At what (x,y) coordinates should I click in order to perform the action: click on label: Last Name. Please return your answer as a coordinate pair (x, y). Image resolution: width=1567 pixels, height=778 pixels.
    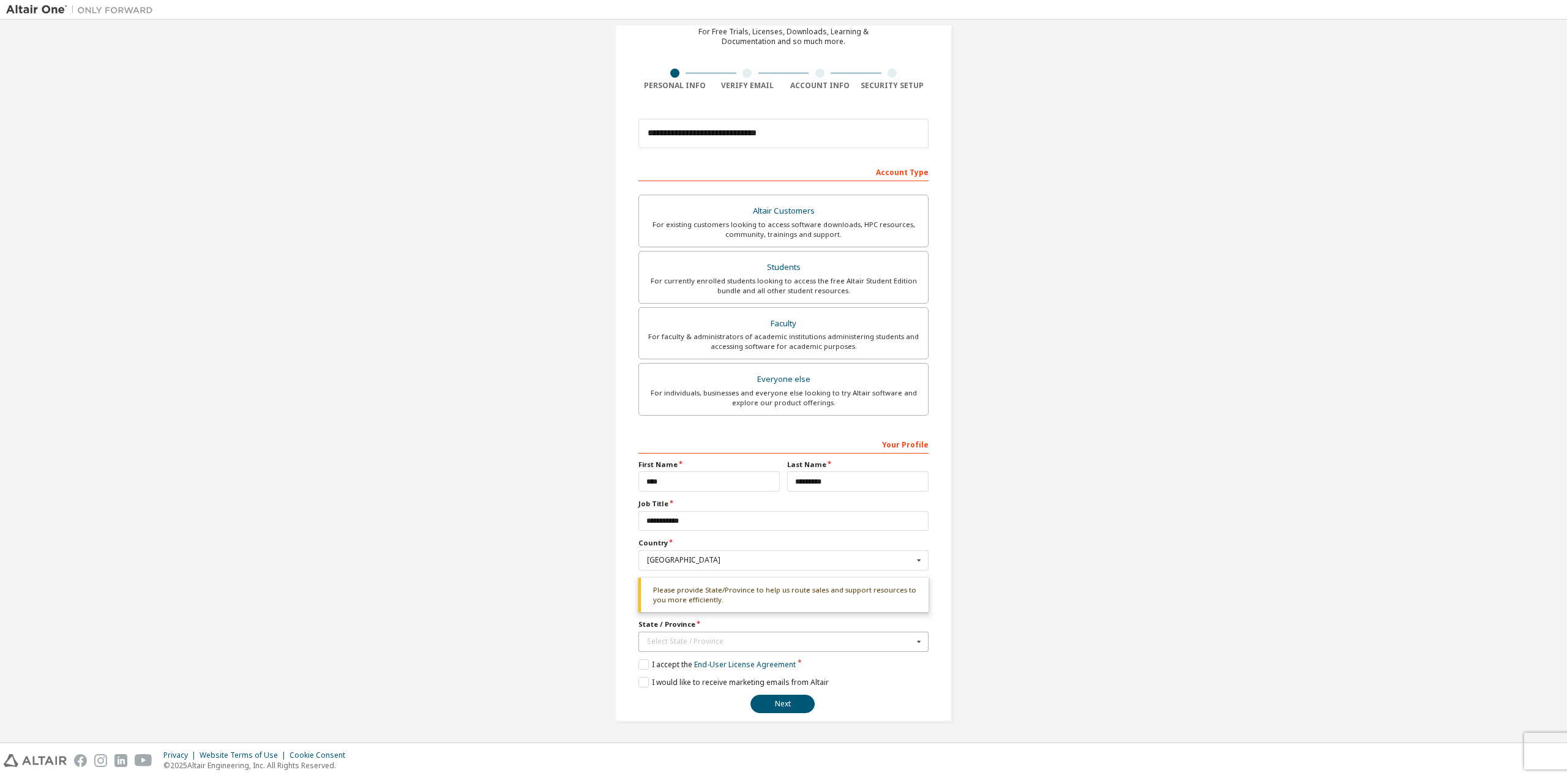
    Looking at the image, I should click on (857, 464).